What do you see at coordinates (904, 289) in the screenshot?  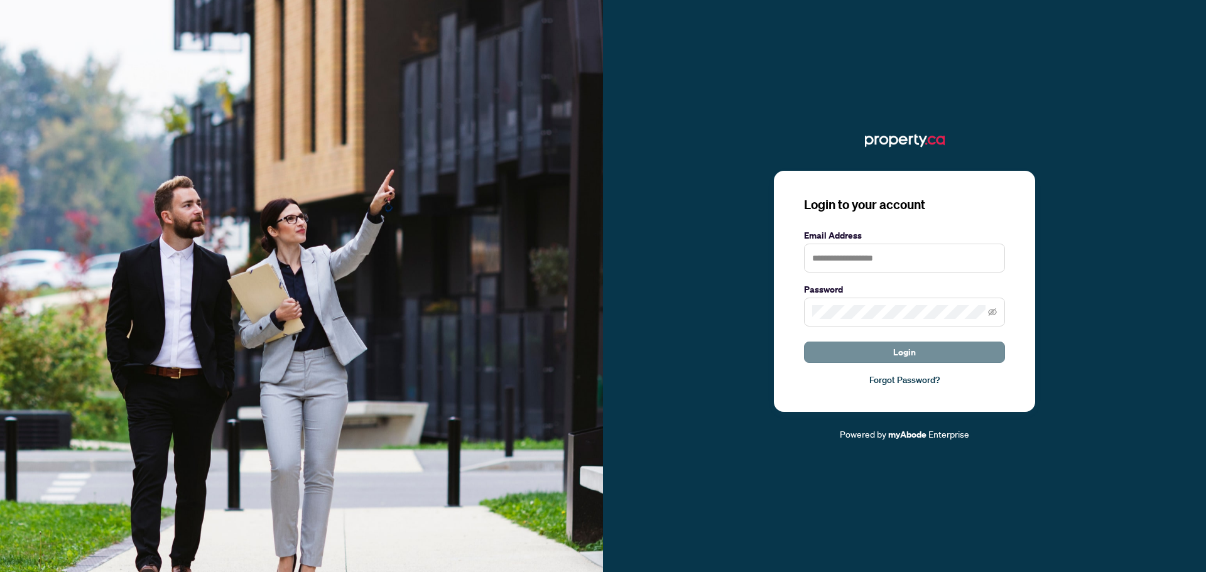 I see `label: Password` at bounding box center [904, 289].